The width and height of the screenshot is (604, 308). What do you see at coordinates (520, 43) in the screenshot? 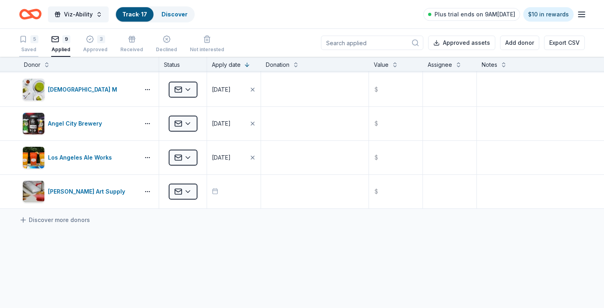
I see `button: Add donor` at bounding box center [520, 43].